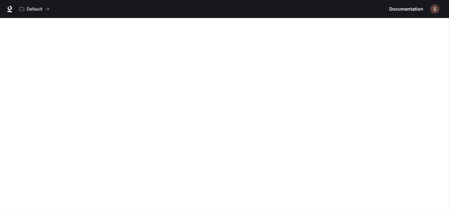 The image size is (449, 211). I want to click on span: Documentation, so click(406, 9).